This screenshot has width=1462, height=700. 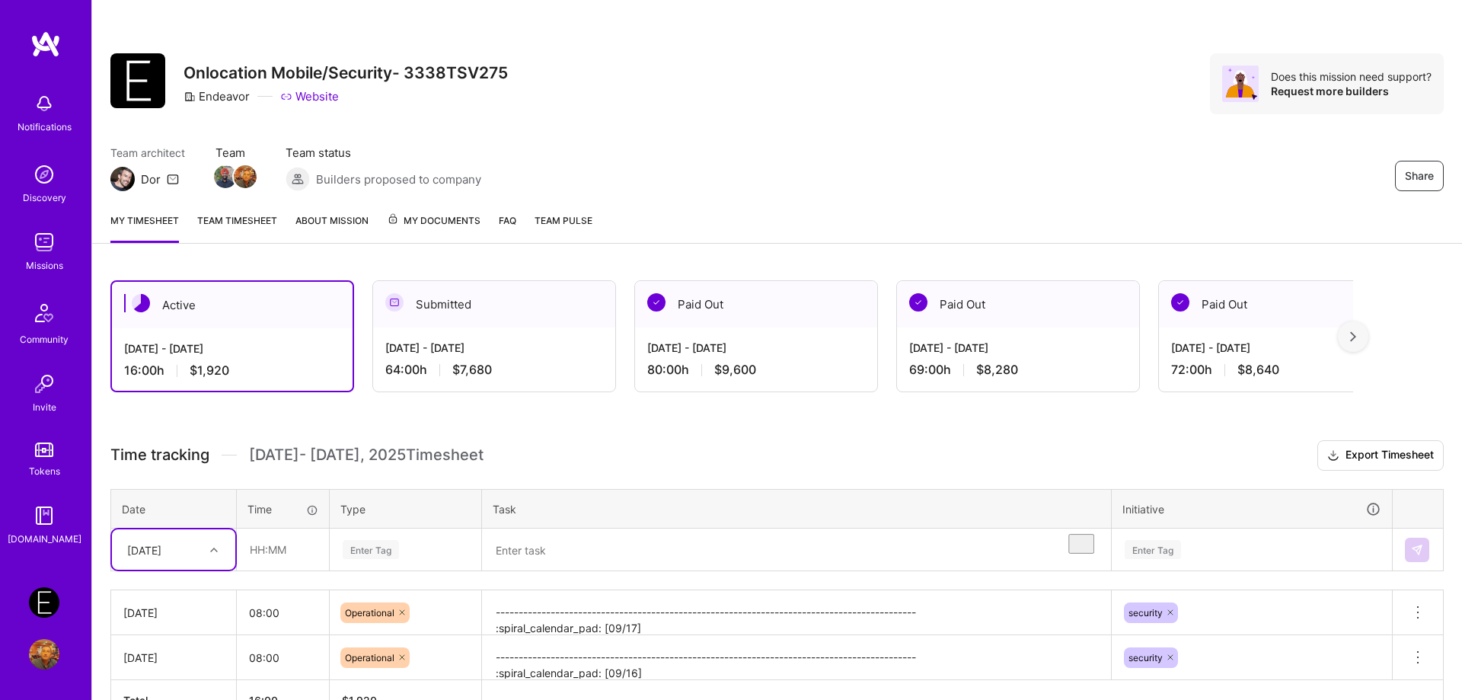 What do you see at coordinates (44, 265) in the screenshot?
I see `div: Missions` at bounding box center [44, 265].